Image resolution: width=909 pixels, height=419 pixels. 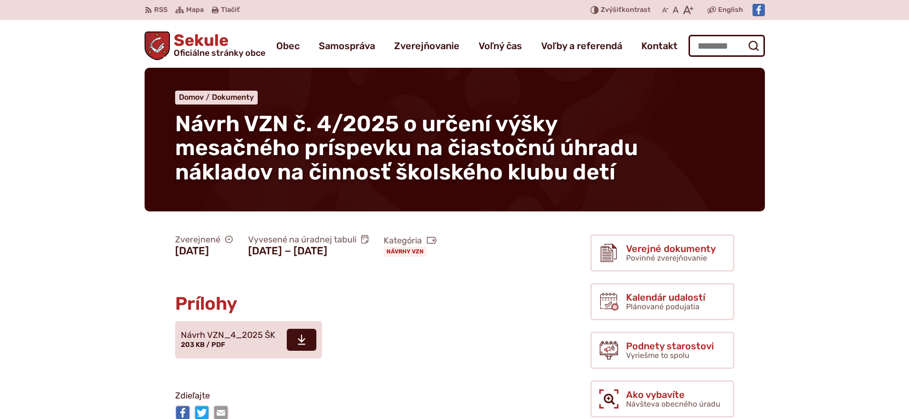 I want to click on span: Sekule, so click(x=218, y=45).